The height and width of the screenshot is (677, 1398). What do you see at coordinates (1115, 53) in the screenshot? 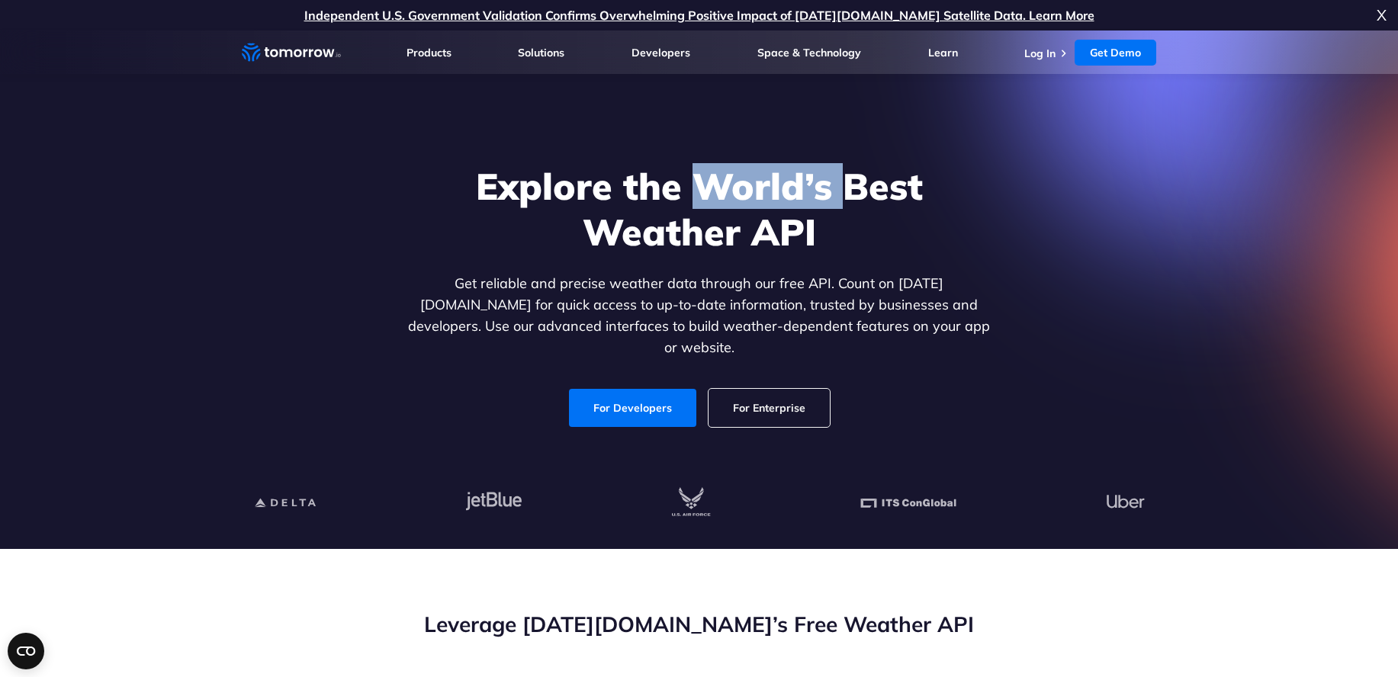
I see `a: Get Demo` at bounding box center [1115, 53].